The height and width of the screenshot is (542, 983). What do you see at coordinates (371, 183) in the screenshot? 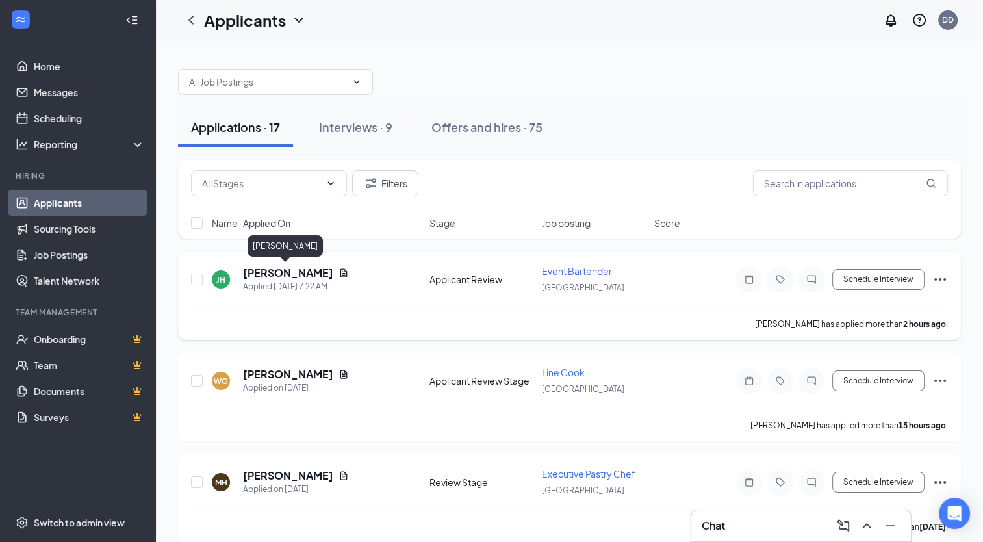
I see `svg: Filter` at bounding box center [371, 183].